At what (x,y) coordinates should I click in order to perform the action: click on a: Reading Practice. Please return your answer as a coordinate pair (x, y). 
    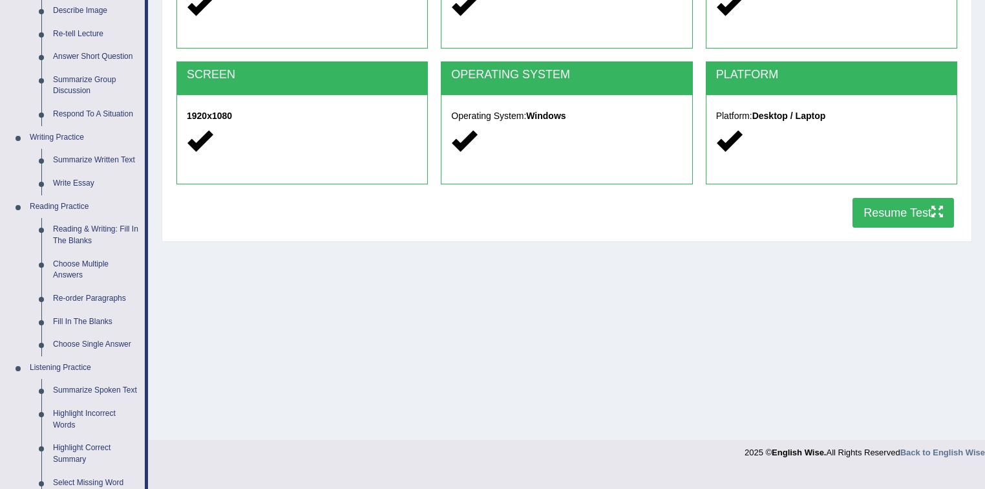
    Looking at the image, I should click on (84, 207).